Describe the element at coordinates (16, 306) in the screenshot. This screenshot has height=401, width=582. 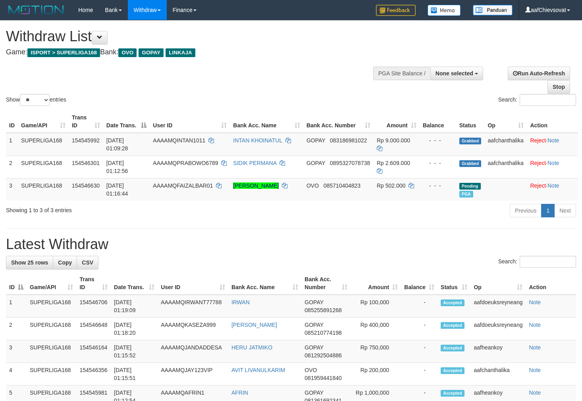
I see `td: 1` at that location.